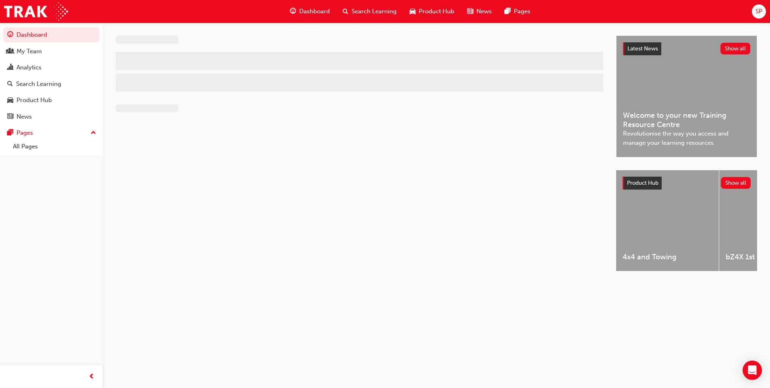 Image resolution: width=770 pixels, height=388 pixels. What do you see at coordinates (34, 100) in the screenshot?
I see `div: Product Hub` at bounding box center [34, 100].